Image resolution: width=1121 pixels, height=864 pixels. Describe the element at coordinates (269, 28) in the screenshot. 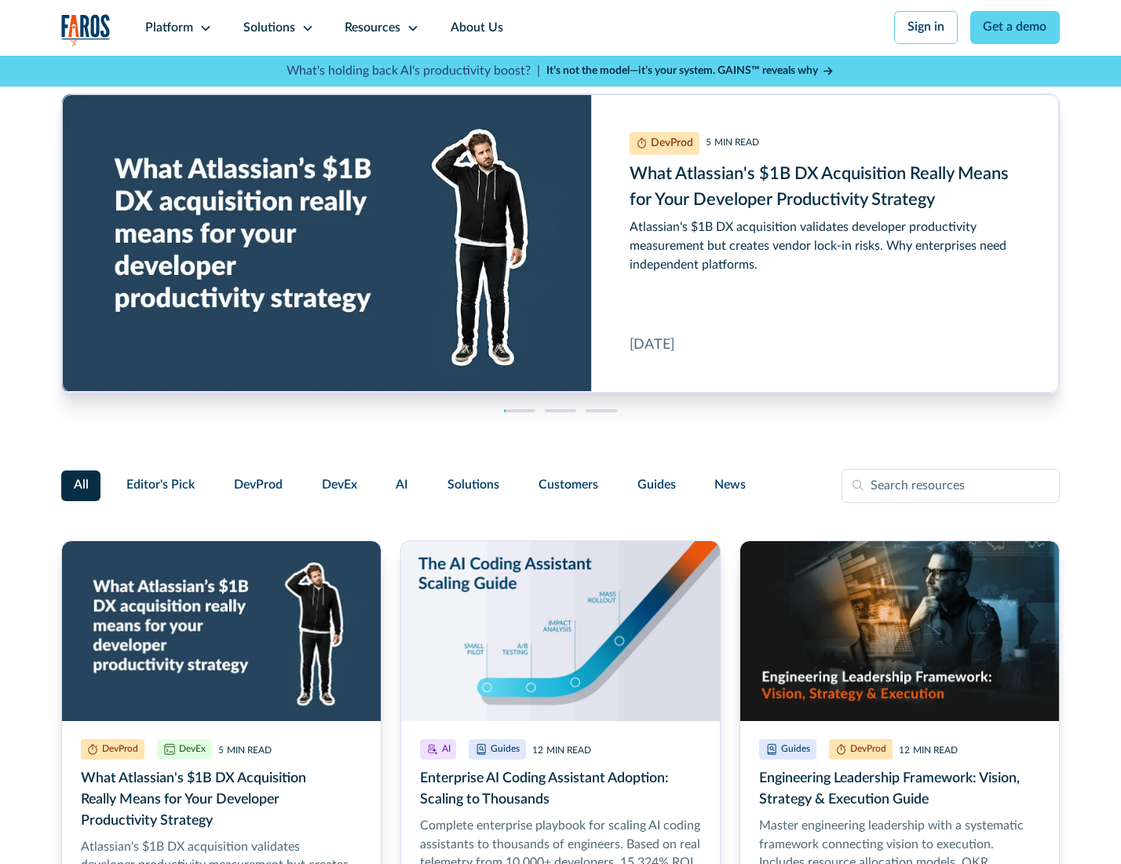

I see `div: Solutions` at that location.